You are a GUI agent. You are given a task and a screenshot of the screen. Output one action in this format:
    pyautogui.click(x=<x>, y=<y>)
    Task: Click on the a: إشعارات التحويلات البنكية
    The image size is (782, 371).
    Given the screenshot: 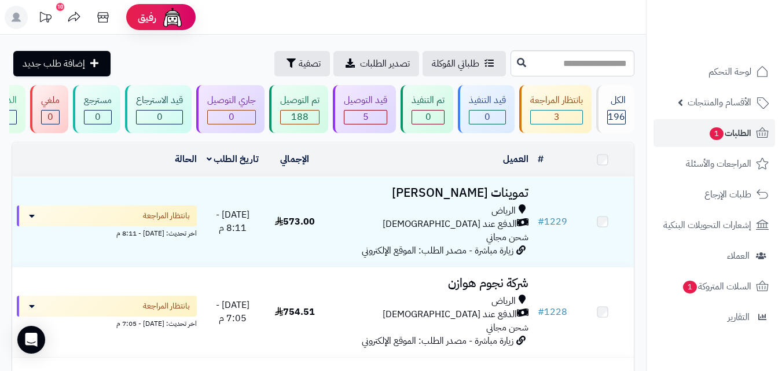 What is the action you would take?
    pyautogui.click(x=714, y=225)
    